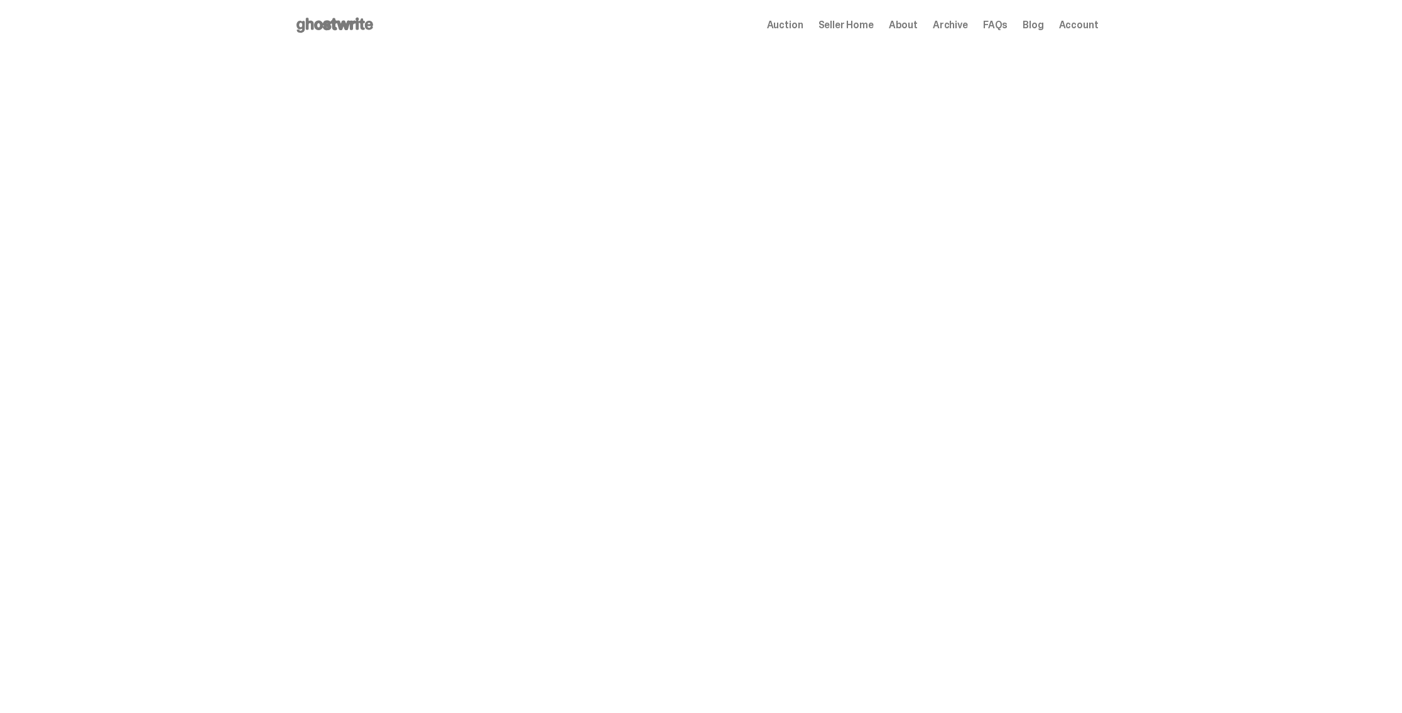 The image size is (1402, 713). Describe the element at coordinates (1033, 25) in the screenshot. I see `a: Blog` at that location.